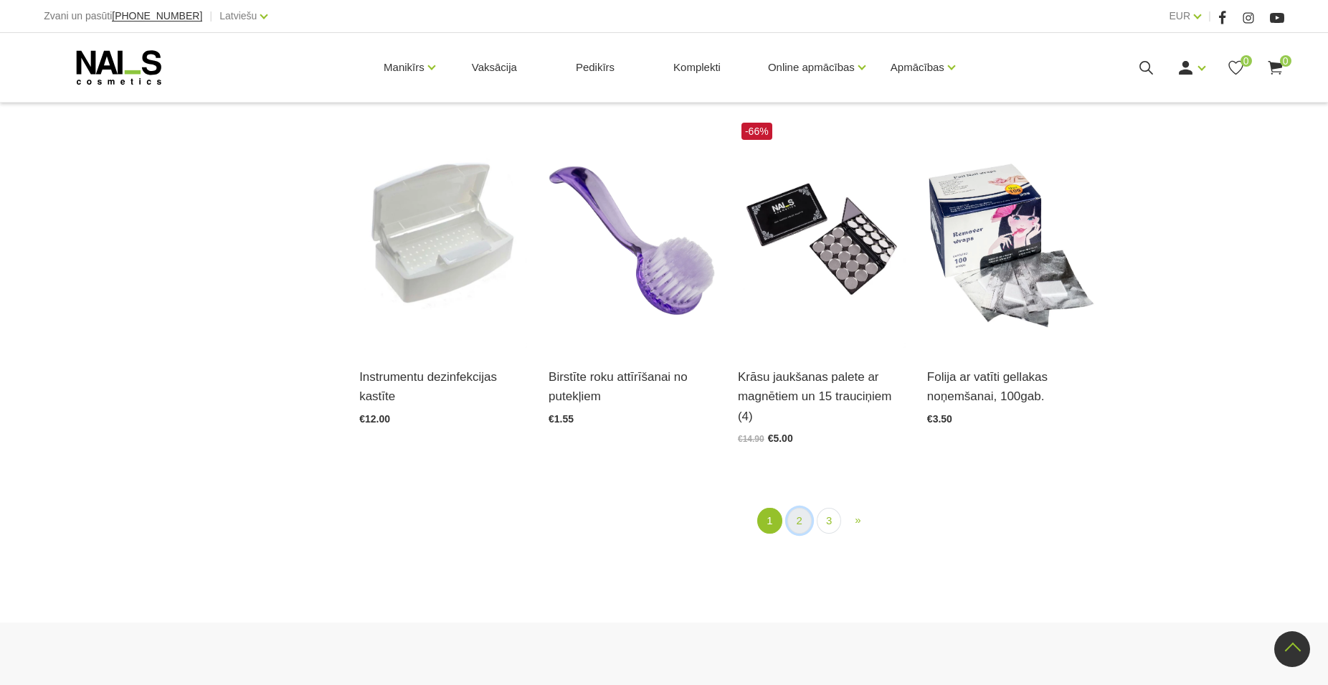 The image size is (1328, 685). I want to click on a: Plastmasas dezinfekcijas kastīte paredzēta manikīra, pedikīra, skropstu pieaudzēšanas u.c. instru..., so click(443, 235).